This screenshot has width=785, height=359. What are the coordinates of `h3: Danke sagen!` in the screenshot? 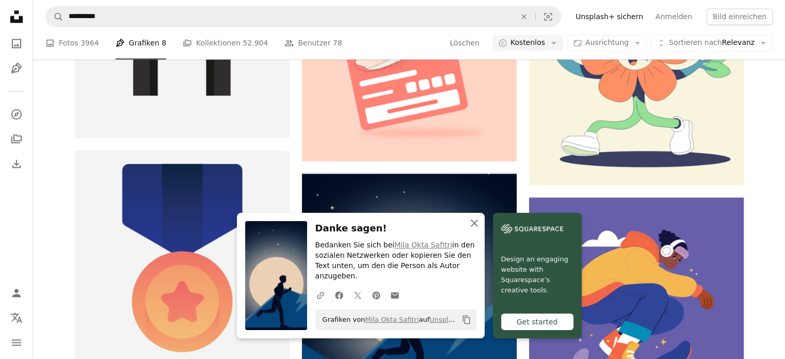 It's located at (396, 228).